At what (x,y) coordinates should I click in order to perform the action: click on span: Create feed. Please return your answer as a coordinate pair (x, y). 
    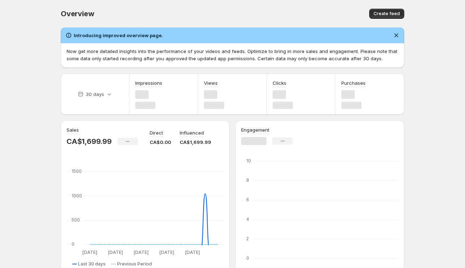
    Looking at the image, I should click on (386, 14).